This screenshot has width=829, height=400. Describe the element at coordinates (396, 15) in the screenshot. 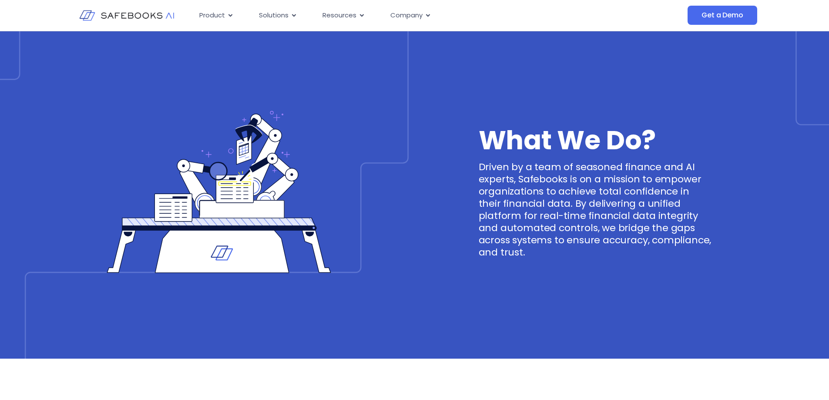

I see `nav: Menu` at that location.